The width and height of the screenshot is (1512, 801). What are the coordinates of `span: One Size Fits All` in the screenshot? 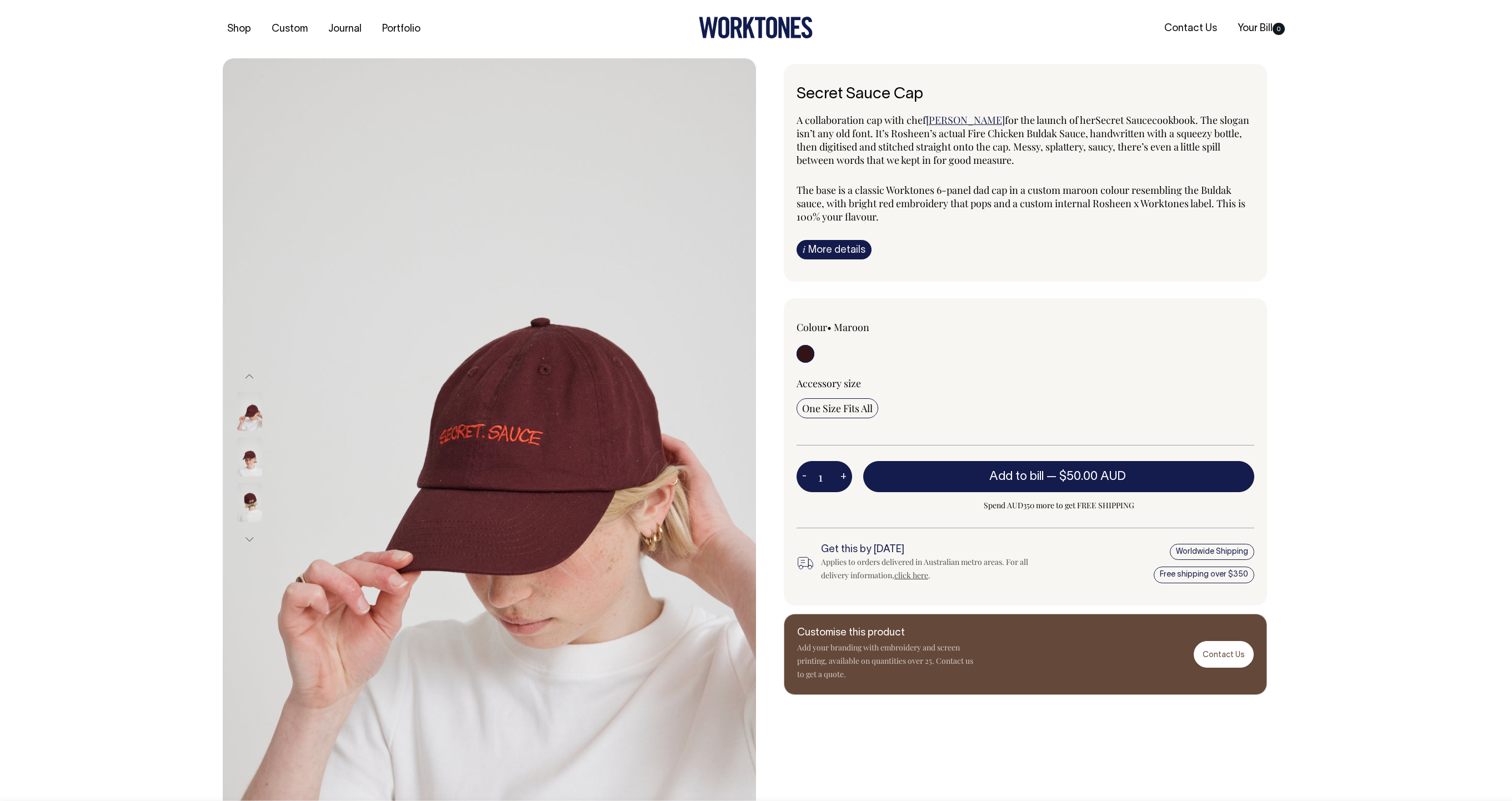 It's located at (838, 408).